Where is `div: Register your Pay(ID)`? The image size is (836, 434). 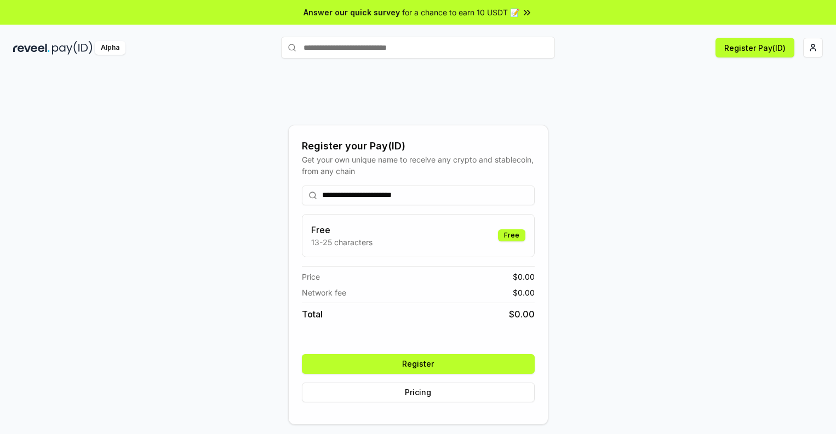
div: Register your Pay(ID) is located at coordinates (418, 146).